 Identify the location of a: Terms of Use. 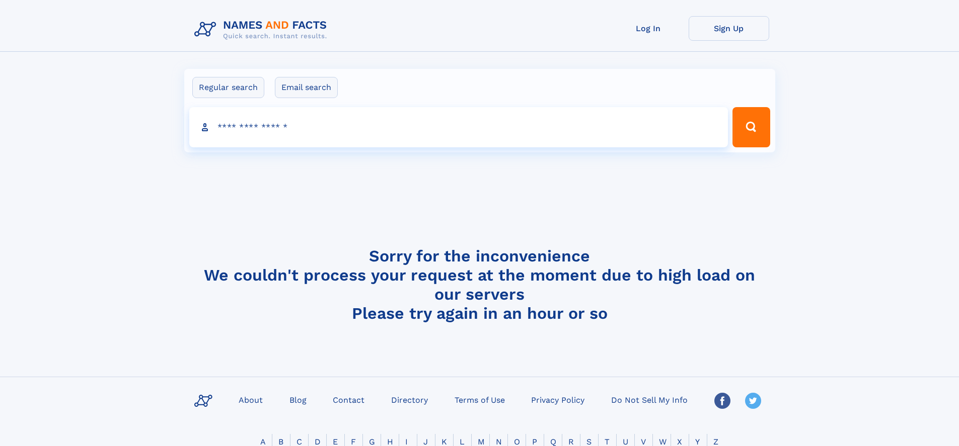
(480, 400).